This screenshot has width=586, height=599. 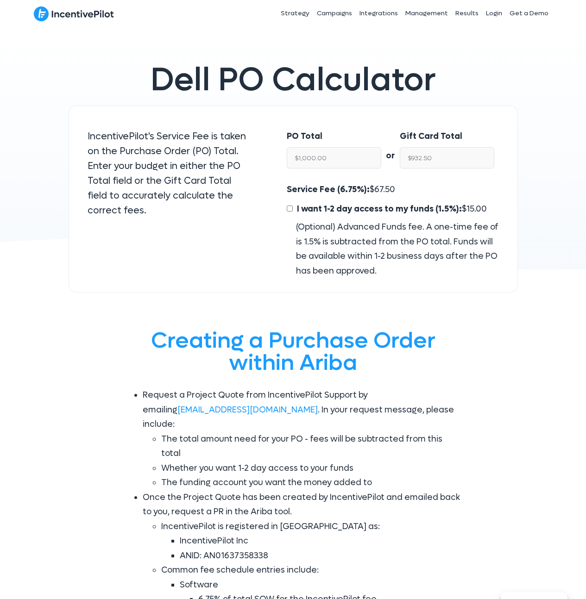 I want to click on li: The funding account you want the money added to, so click(x=312, y=483).